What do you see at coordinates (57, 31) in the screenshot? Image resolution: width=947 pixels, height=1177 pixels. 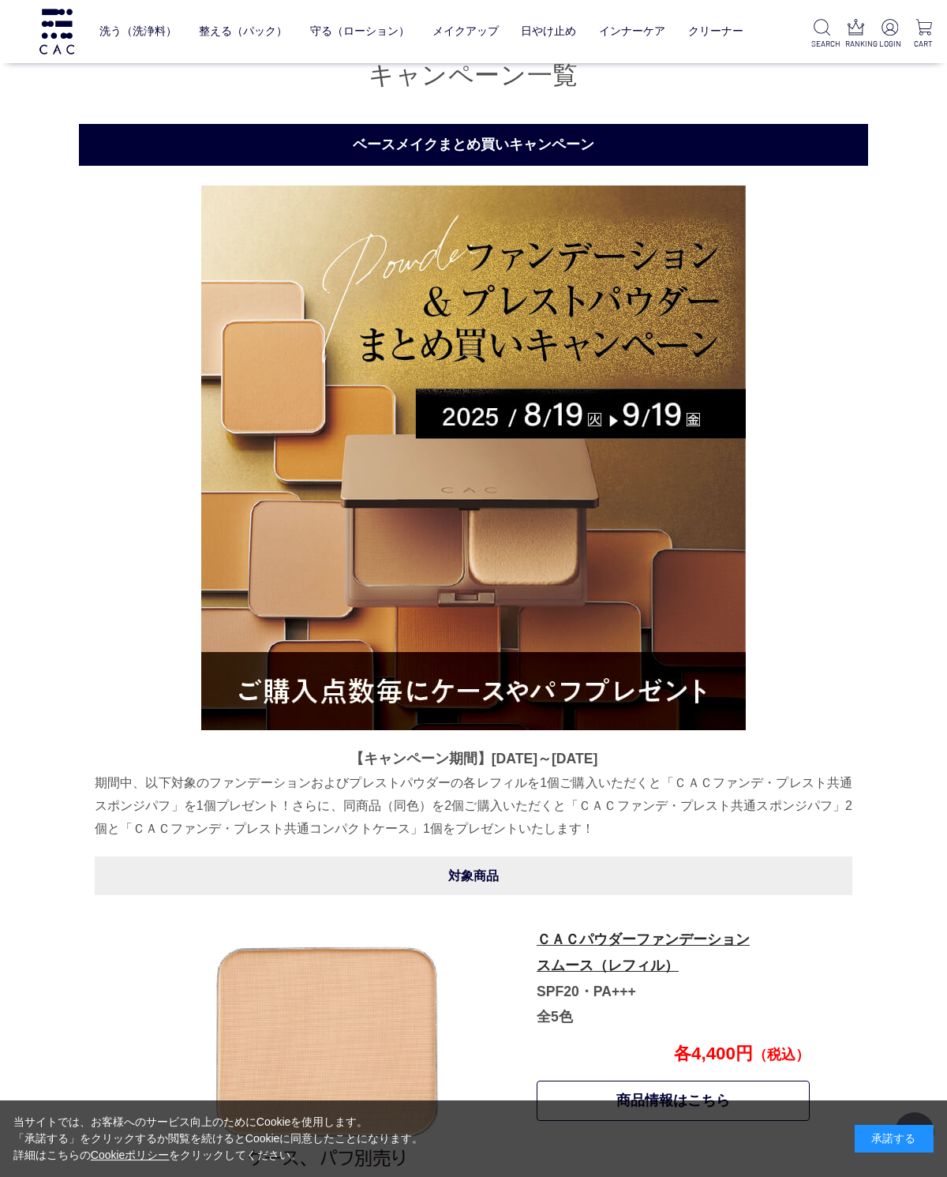 I see `img: logo` at bounding box center [57, 31].